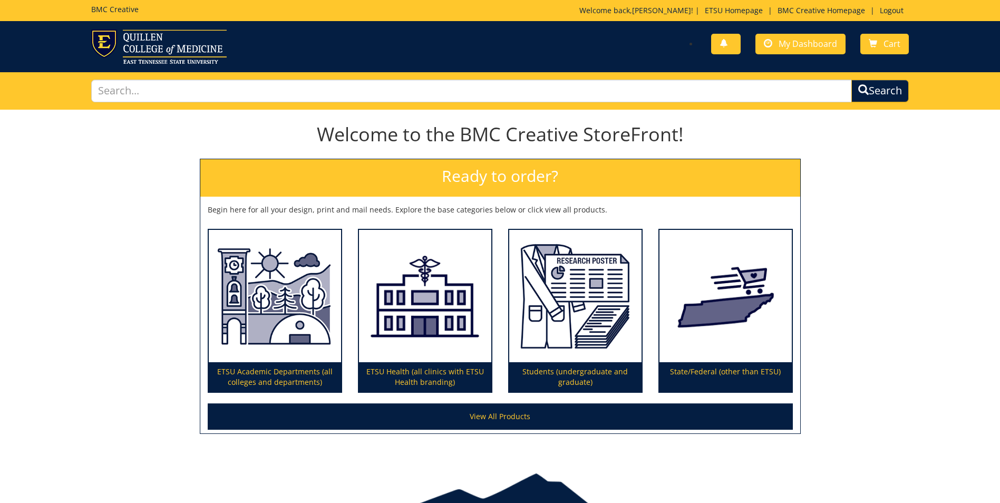 The width and height of the screenshot is (1000, 503). I want to click on a: BMC Creative Homepage, so click(822, 10).